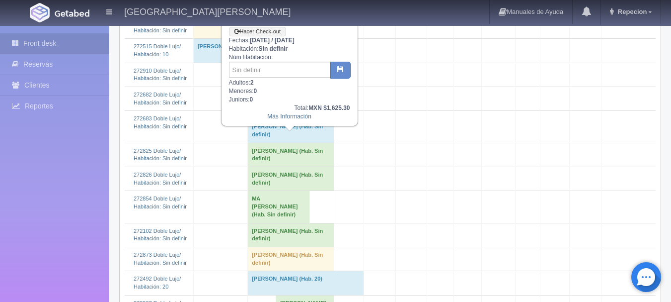 The image size is (671, 302). Describe the element at coordinates (160, 178) in the screenshot. I see `a: 272826 Doble Lujo/Habitación: Sin definir` at that location.